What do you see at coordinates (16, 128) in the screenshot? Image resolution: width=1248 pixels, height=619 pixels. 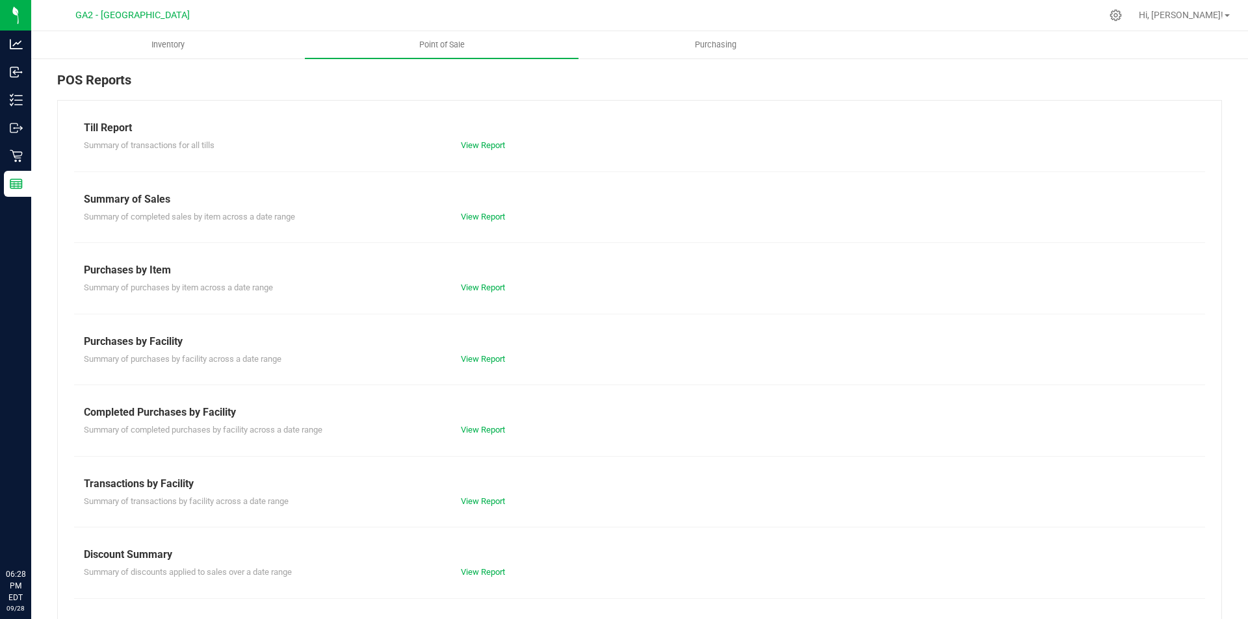 I see `inline-svg: Outbound` at bounding box center [16, 128].